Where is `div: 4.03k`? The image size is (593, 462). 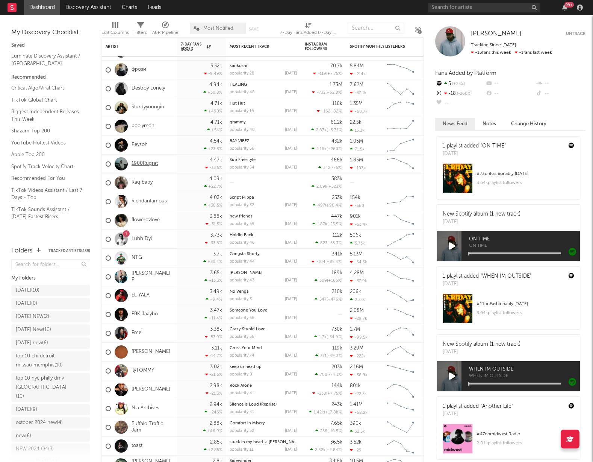
div: 4.03k is located at coordinates (216, 197).